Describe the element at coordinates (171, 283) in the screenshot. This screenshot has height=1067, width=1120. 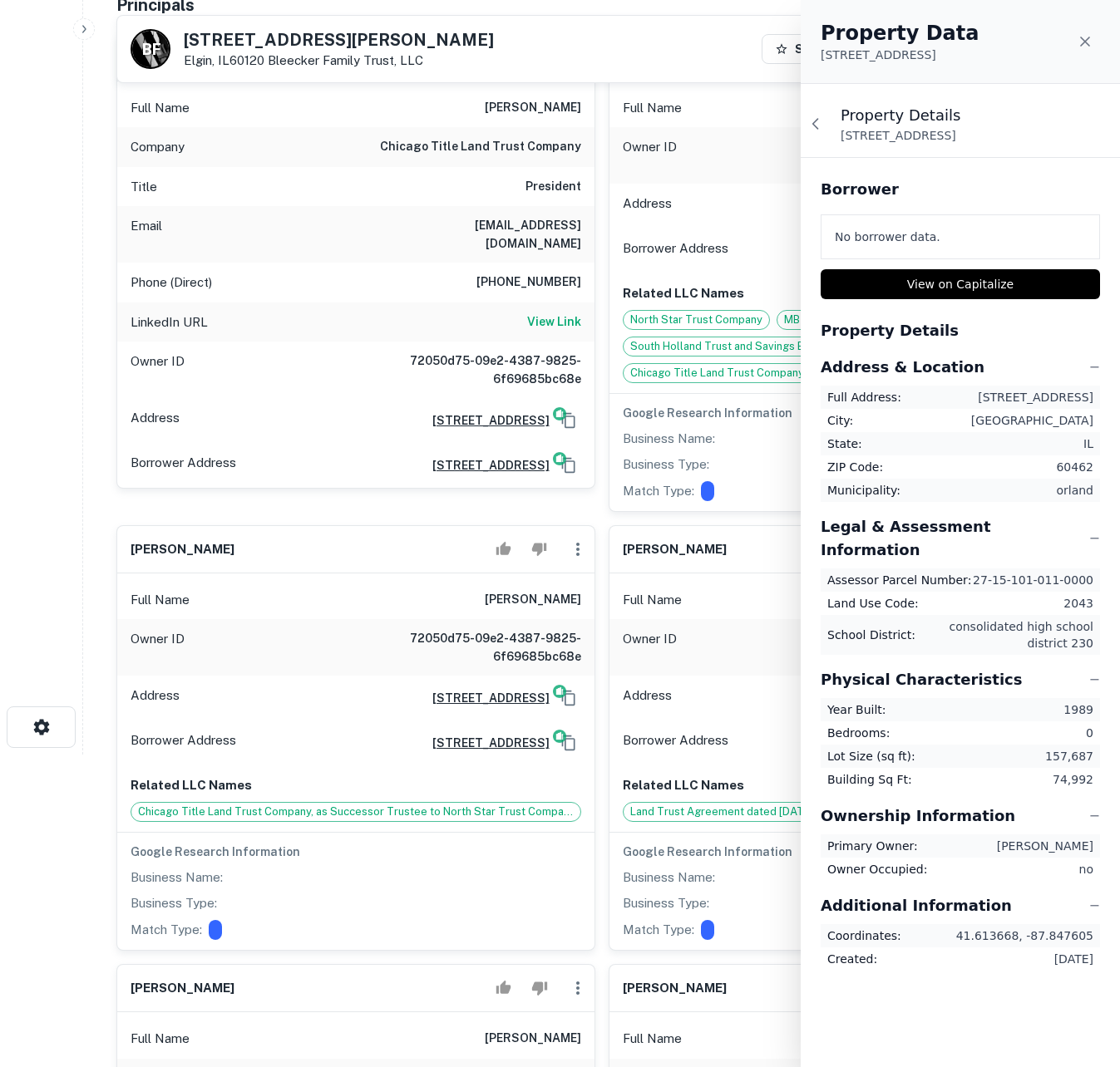
I see `p: Phone (Direct)` at that location.